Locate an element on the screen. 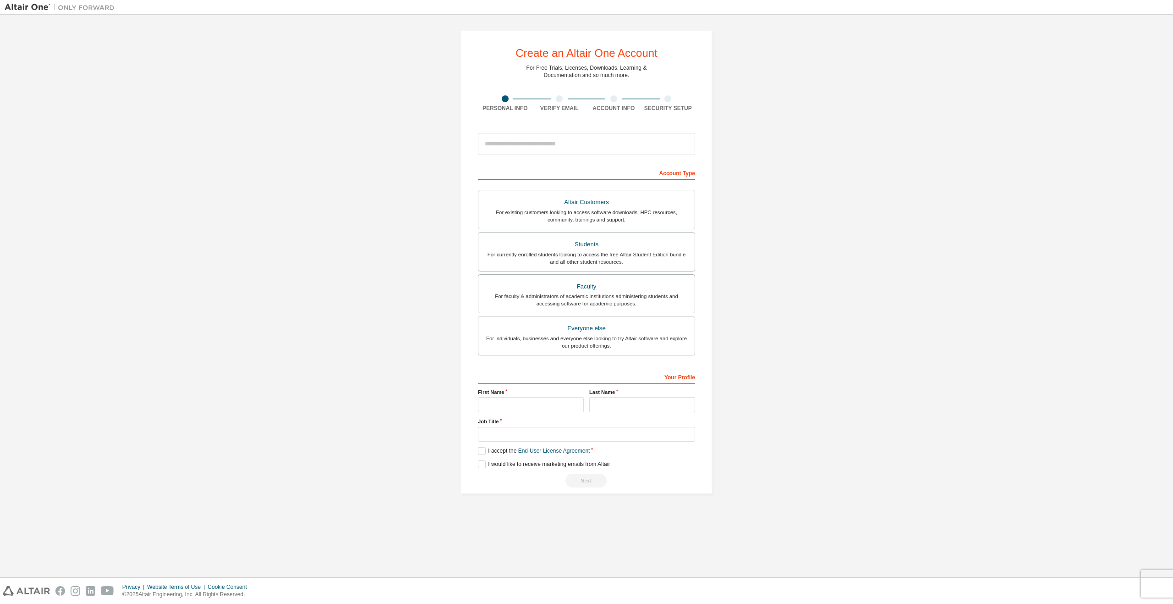  div: For Free Trials, Licenses, Downloads, Learning & Documentation and so much more. is located at coordinates (587, 71).